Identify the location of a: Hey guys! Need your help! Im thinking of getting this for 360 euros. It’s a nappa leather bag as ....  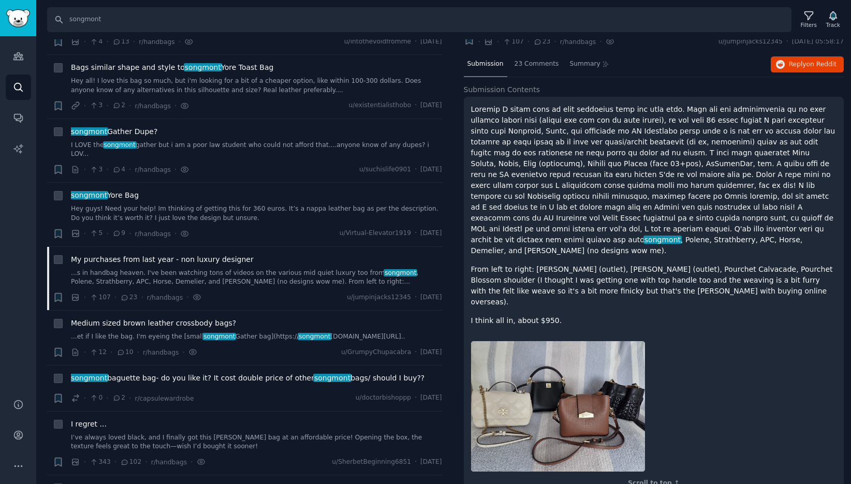
(256, 213).